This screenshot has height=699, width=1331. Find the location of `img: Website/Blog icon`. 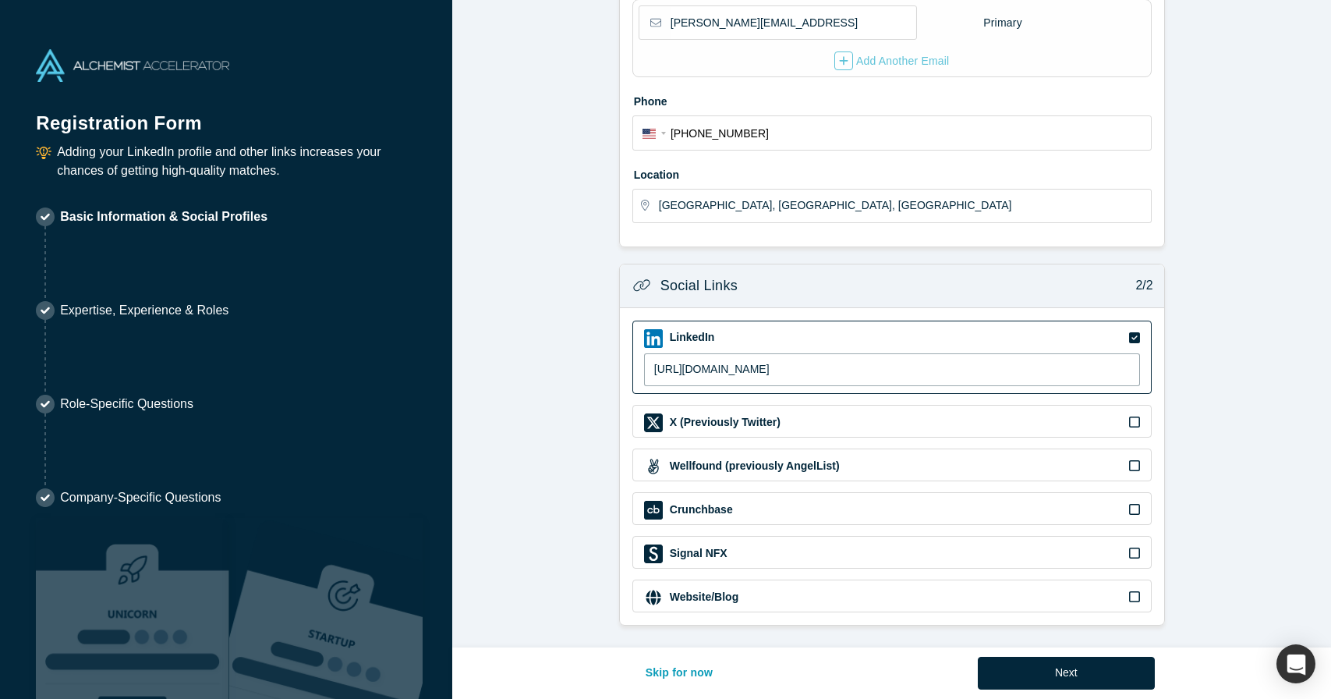

img: Website/Blog icon is located at coordinates (653, 597).